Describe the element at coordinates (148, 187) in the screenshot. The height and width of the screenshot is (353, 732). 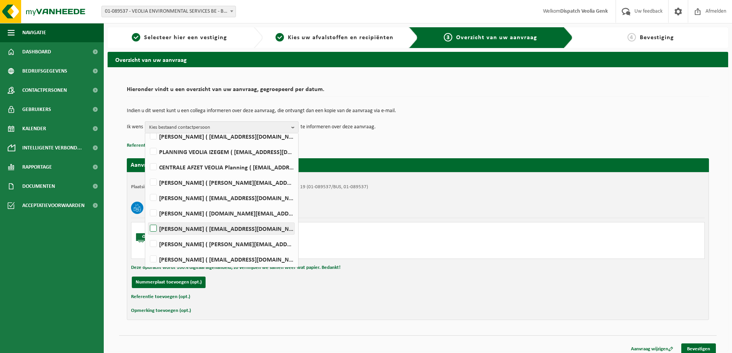
I see `strong: Plaatsingsadres:` at that location.